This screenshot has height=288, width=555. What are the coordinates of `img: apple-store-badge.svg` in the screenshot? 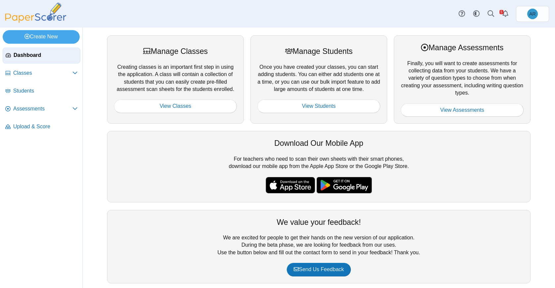 It's located at (290, 185).